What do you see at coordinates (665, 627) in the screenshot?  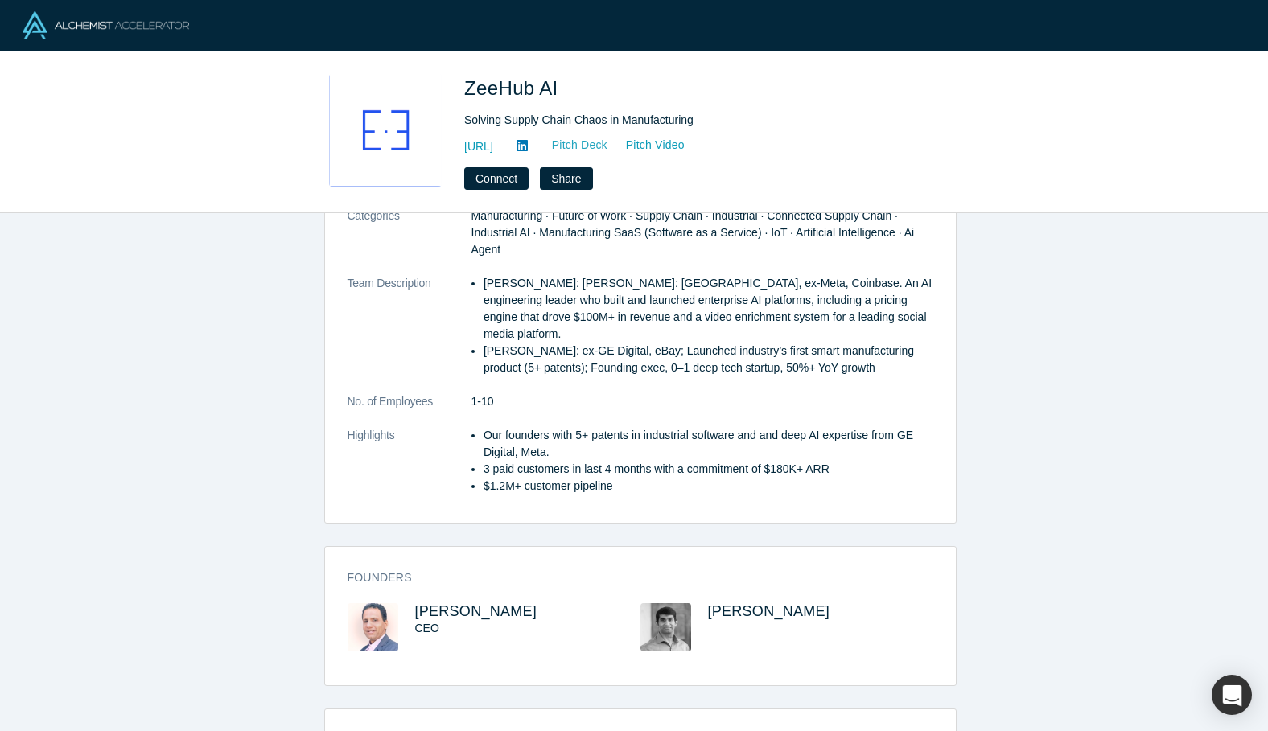 I see `img: Shekhar Nirkhe's Profile Image` at bounding box center [665, 627].